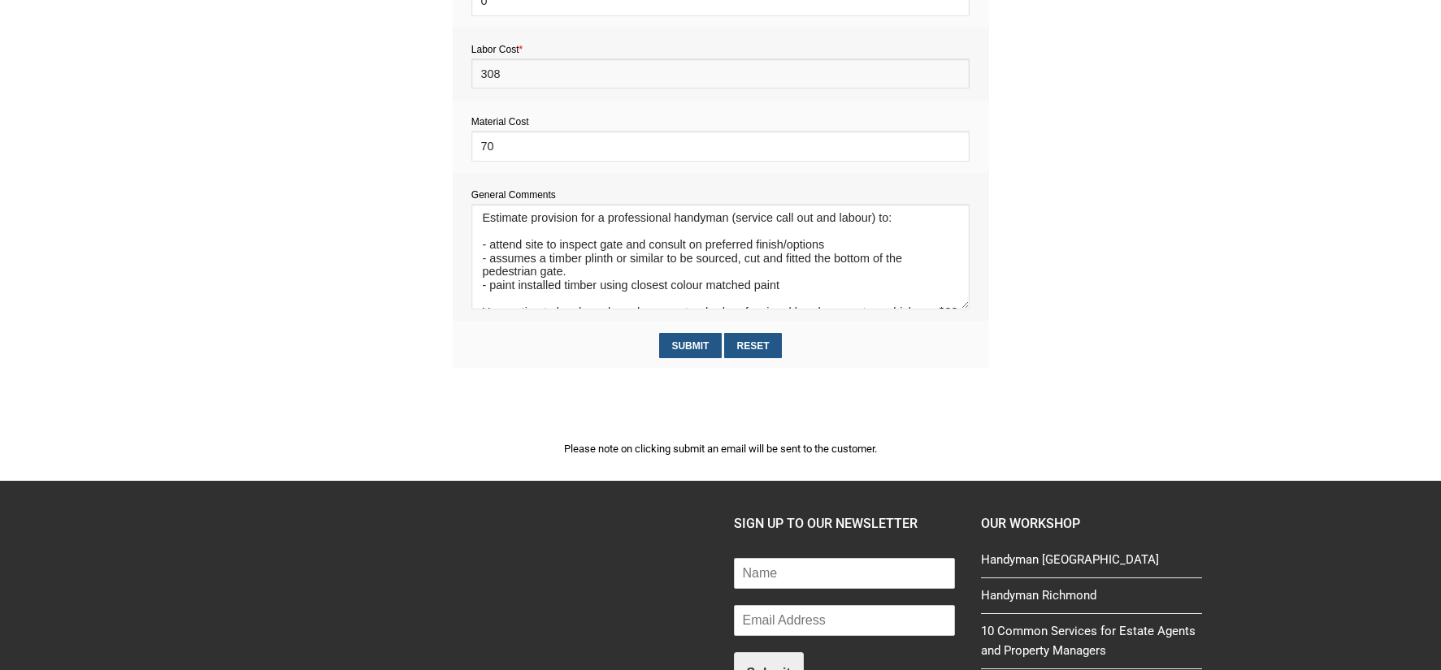 This screenshot has height=670, width=1441. I want to click on input: Submit, so click(690, 345).